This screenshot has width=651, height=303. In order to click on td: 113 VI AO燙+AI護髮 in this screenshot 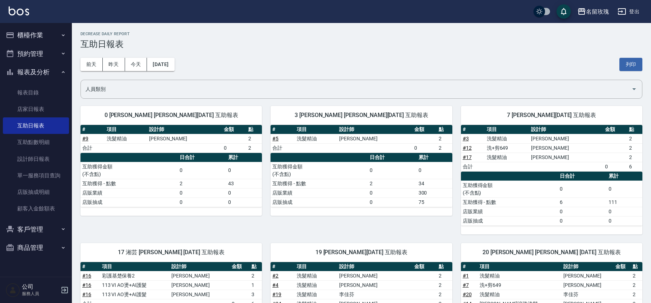, I will do `click(135, 295)`.